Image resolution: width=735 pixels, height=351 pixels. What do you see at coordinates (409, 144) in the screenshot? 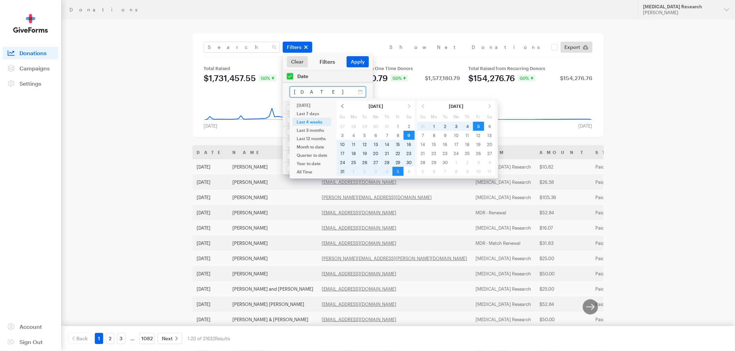
I see `td: 16` at bounding box center [409, 144].